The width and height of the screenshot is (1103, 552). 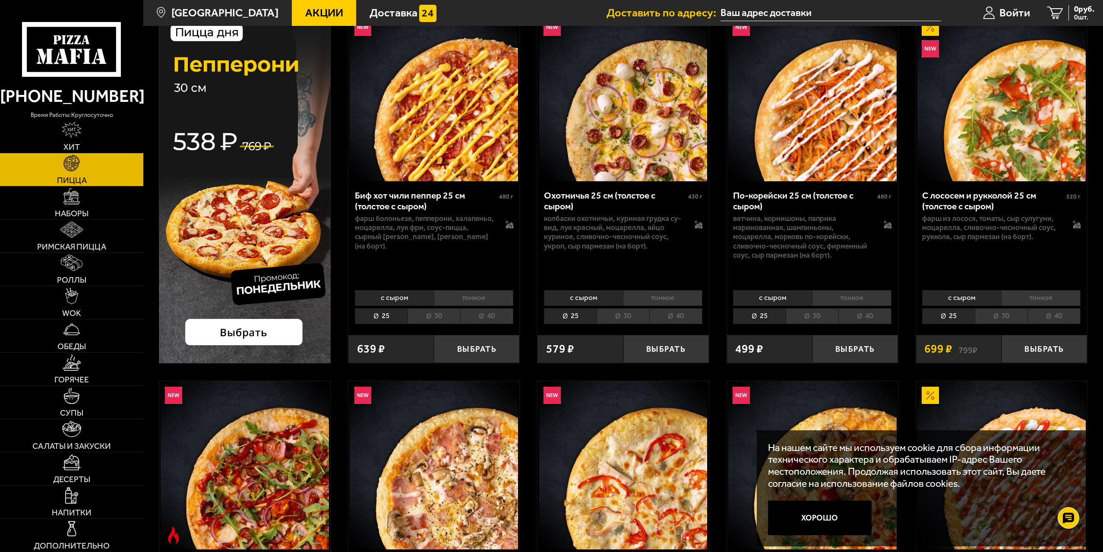 I want to click on span: Роллы, so click(x=72, y=280).